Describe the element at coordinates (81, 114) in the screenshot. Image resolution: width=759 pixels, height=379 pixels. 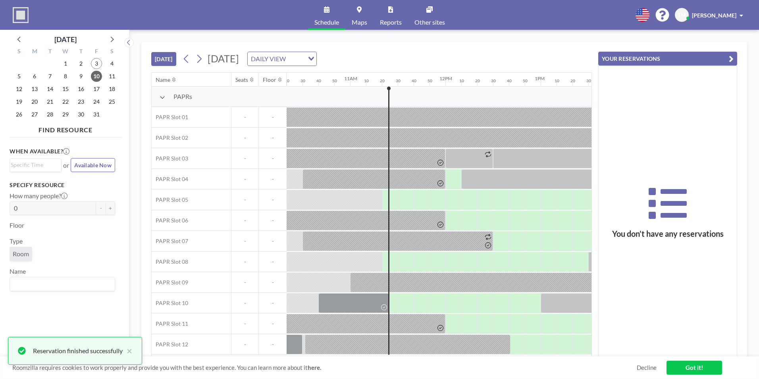
I see `span: Thursday, October 30, 2025` at that location.